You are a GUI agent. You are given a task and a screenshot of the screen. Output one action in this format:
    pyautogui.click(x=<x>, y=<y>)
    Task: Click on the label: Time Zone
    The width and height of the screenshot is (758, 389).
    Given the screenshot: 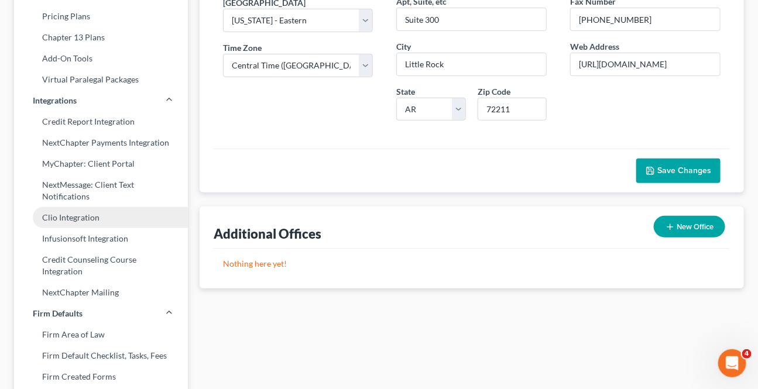 What is the action you would take?
    pyautogui.click(x=242, y=47)
    